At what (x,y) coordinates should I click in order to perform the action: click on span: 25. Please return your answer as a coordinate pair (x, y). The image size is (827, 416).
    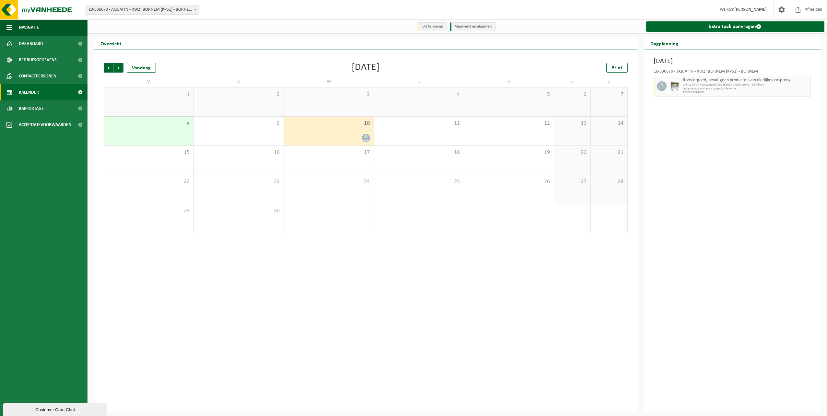
    Looking at the image, I should click on (419, 182).